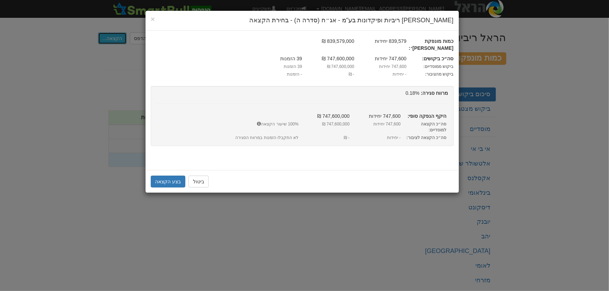 Image resolution: width=609 pixels, height=291 pixels. Describe the element at coordinates (380, 41) in the screenshot. I see `span: 839,579 יחידות` at that location.